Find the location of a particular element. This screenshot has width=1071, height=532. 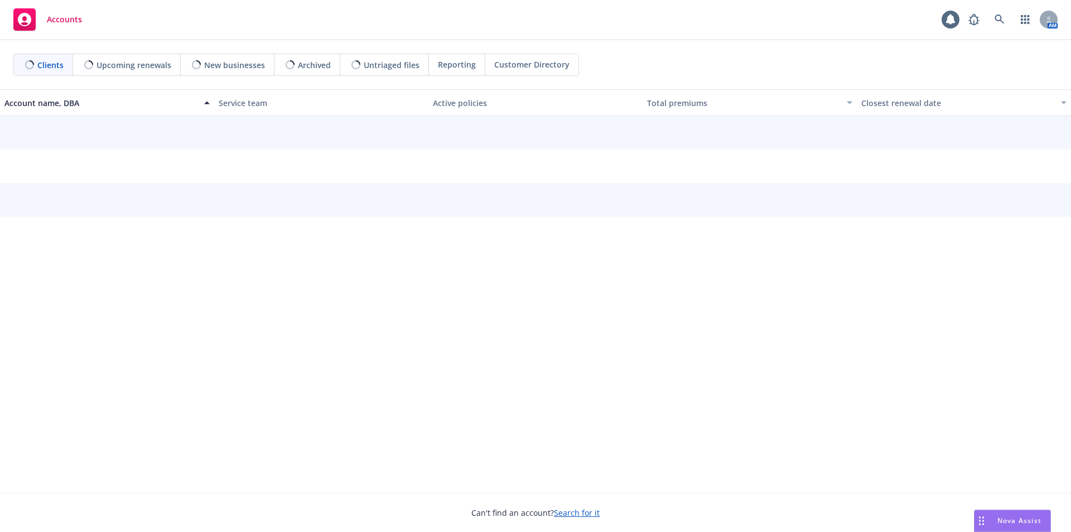

span: Upcoming renewals is located at coordinates (134, 65).